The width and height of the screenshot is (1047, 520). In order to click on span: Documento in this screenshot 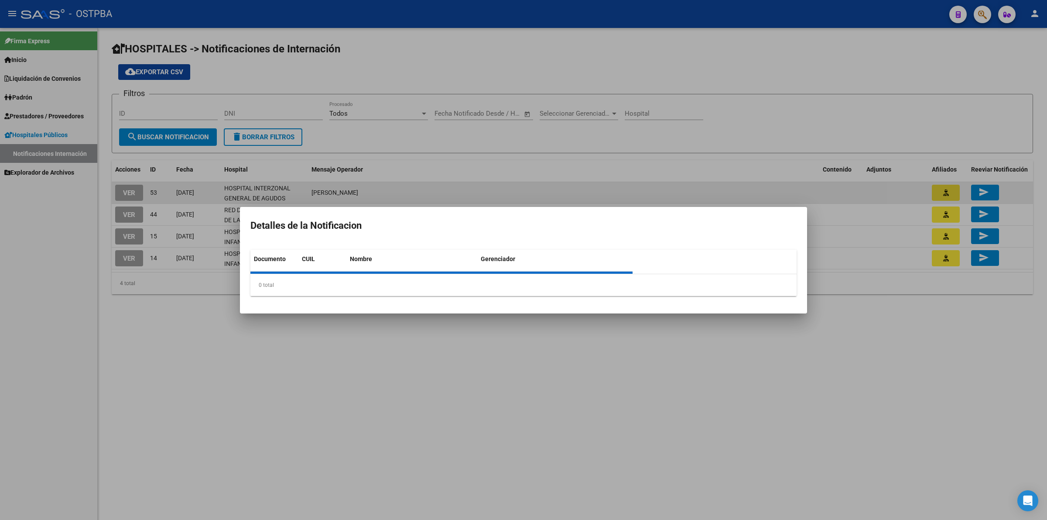, I will do `click(270, 259)`.